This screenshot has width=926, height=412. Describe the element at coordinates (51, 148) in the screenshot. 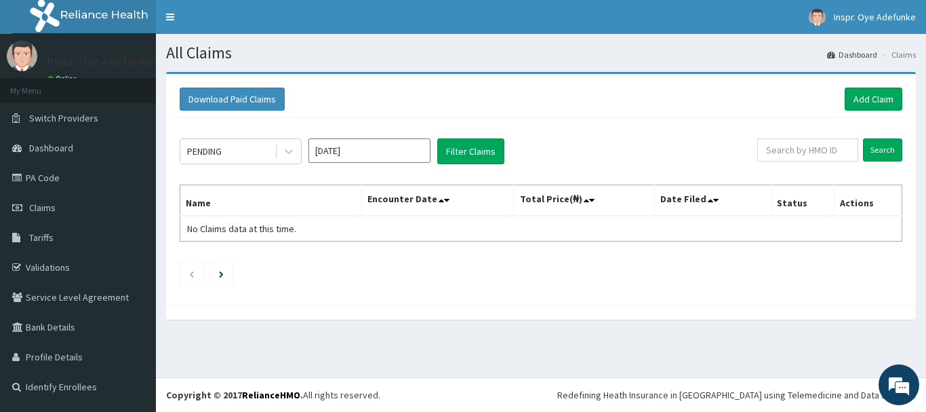

I see `span: Dashboard` at that location.